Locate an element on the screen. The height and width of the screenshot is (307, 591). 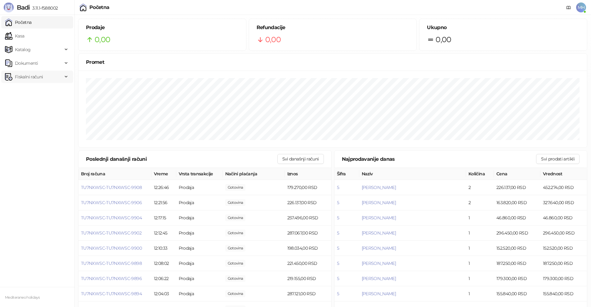
small: Mediteraneo holidays is located at coordinates (22, 298).